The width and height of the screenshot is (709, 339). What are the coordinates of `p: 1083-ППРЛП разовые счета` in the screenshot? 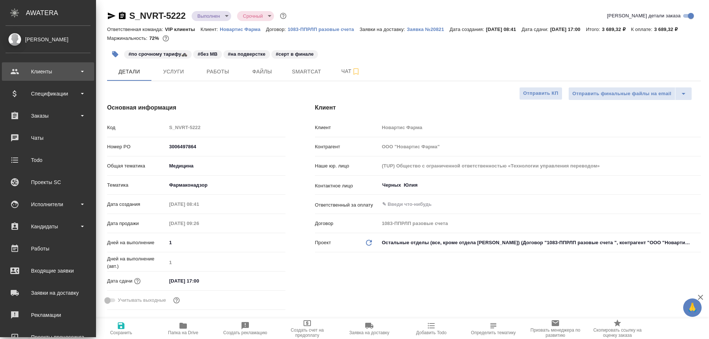 It's located at (323, 29).